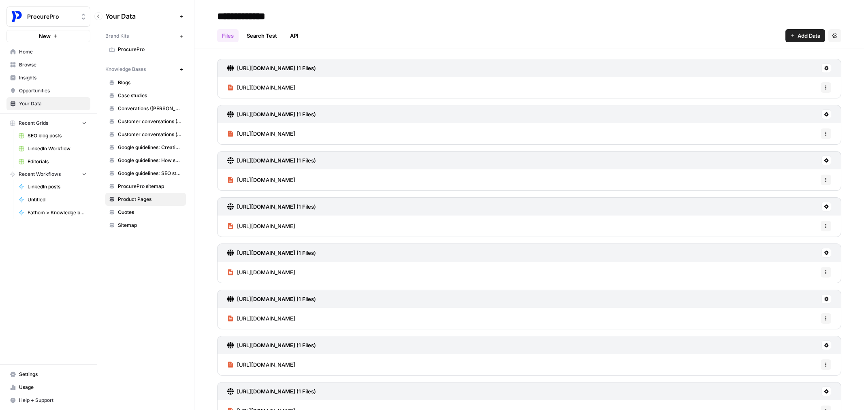 Image resolution: width=864 pixels, height=410 pixels. Describe the element at coordinates (48, 387) in the screenshot. I see `a: Usage` at that location.